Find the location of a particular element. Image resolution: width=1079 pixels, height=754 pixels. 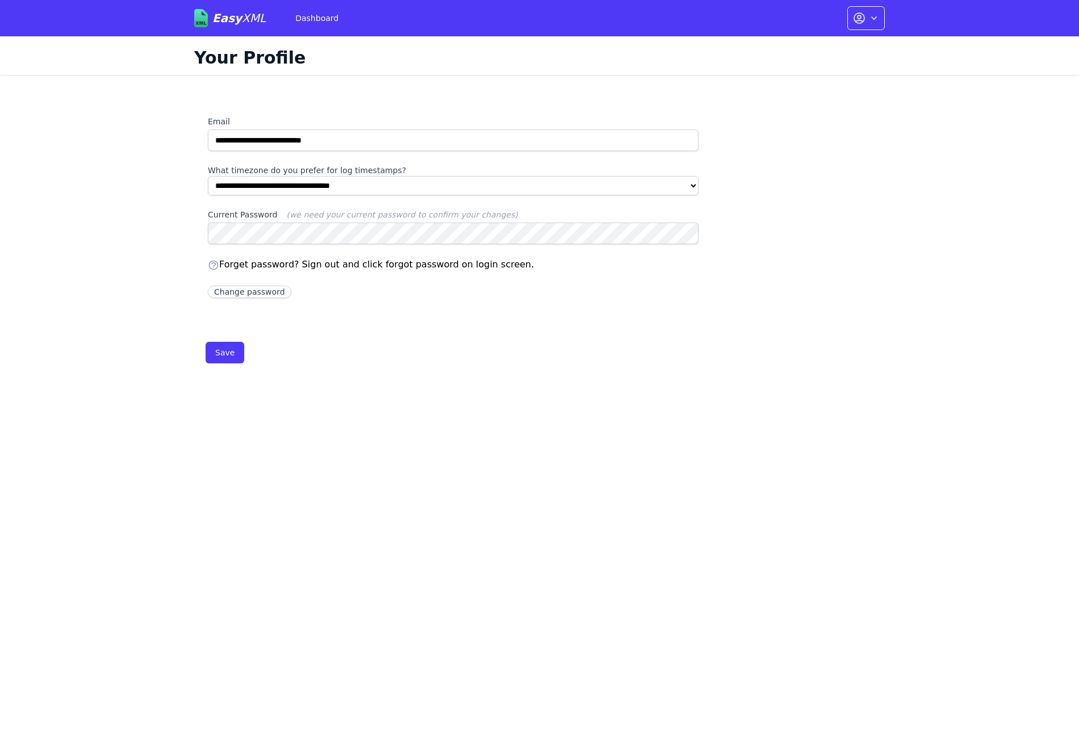

span: Easy is located at coordinates (239, 18).